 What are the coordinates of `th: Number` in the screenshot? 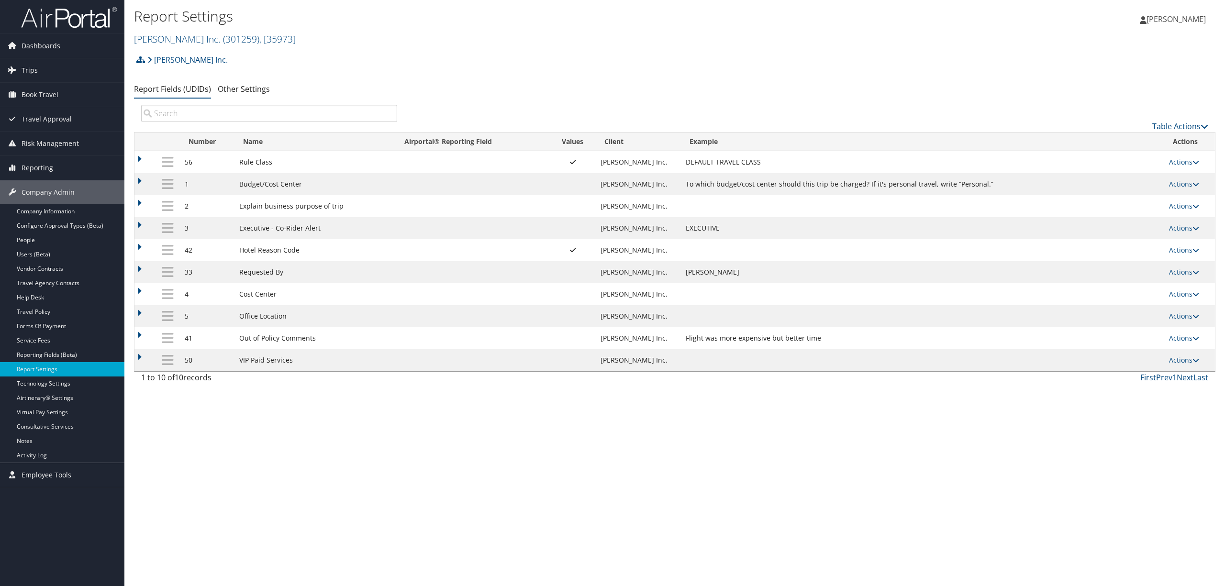 It's located at (207, 142).